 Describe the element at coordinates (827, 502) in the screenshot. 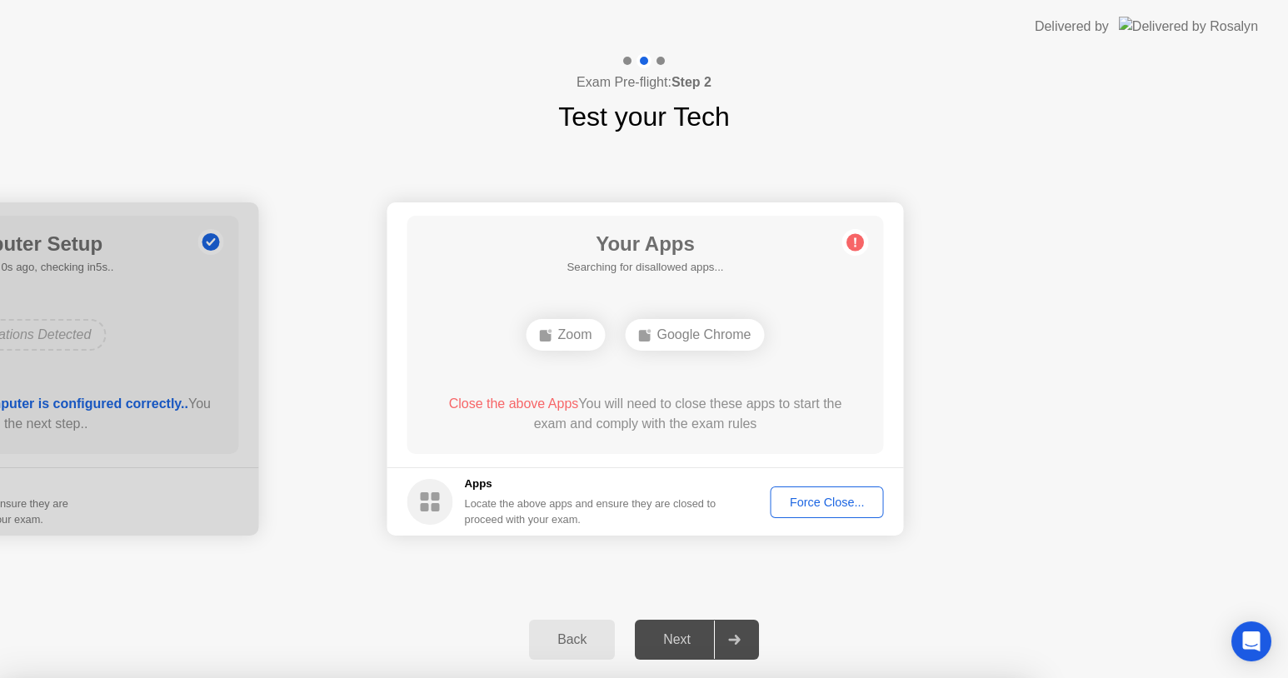

I see `div: Force Close...` at that location.